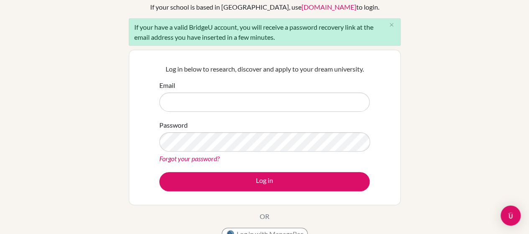 This screenshot has width=529, height=234. What do you see at coordinates (265, 32) in the screenshot?
I see `div: If your have a valid BridgeU account, you will receive a password recovery link at the email addr...` at bounding box center [265, 32].